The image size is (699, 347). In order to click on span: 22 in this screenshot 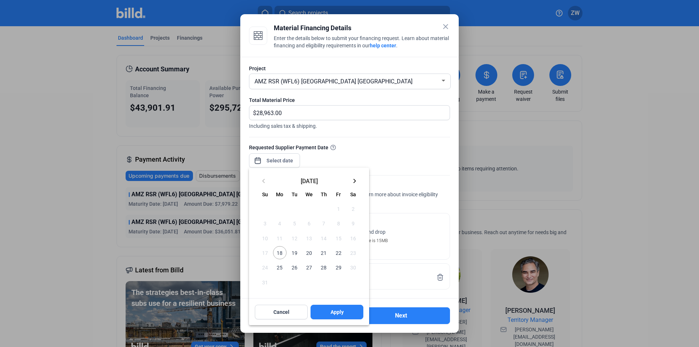, I will do `click(338, 253)`.